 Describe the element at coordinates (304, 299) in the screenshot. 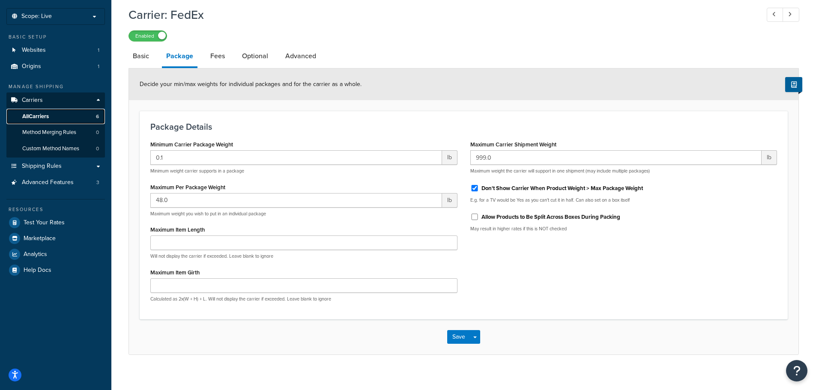

I see `p: Calculated as 2x(W + H) + L. Will not display the carrier if exceeded. Leave blank to ignore` at that location.